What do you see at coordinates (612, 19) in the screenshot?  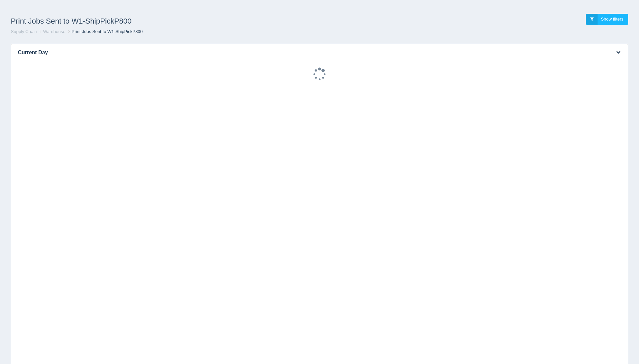 I see `span: Show filters` at bounding box center [612, 19].